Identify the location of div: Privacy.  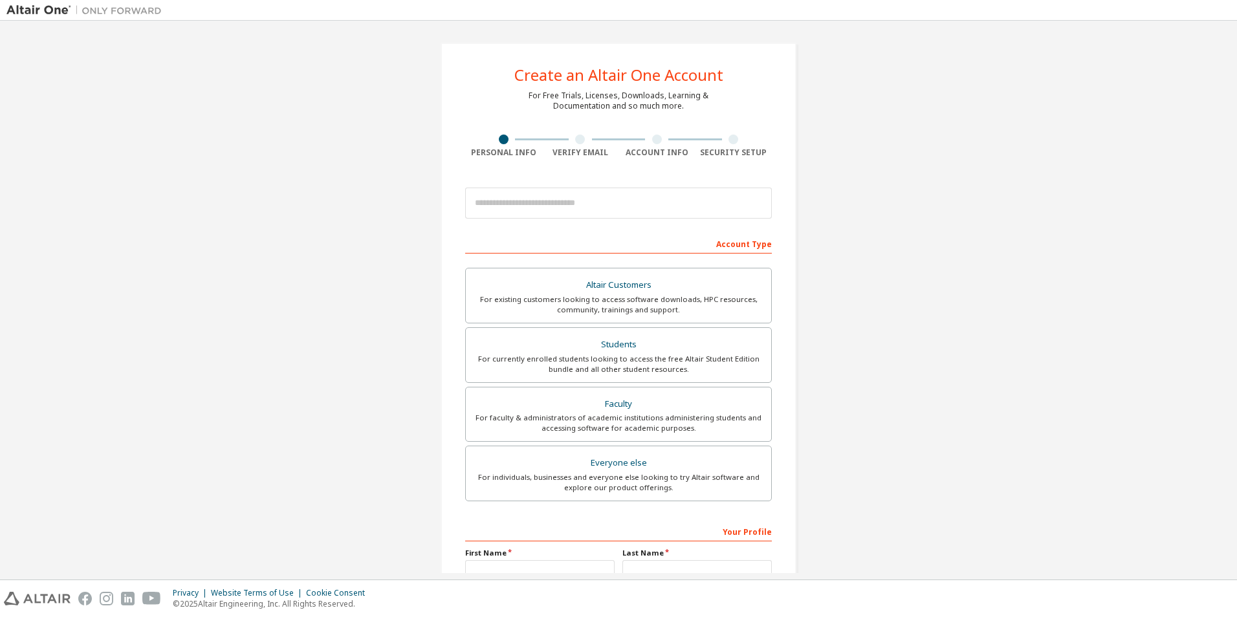
(191, 593).